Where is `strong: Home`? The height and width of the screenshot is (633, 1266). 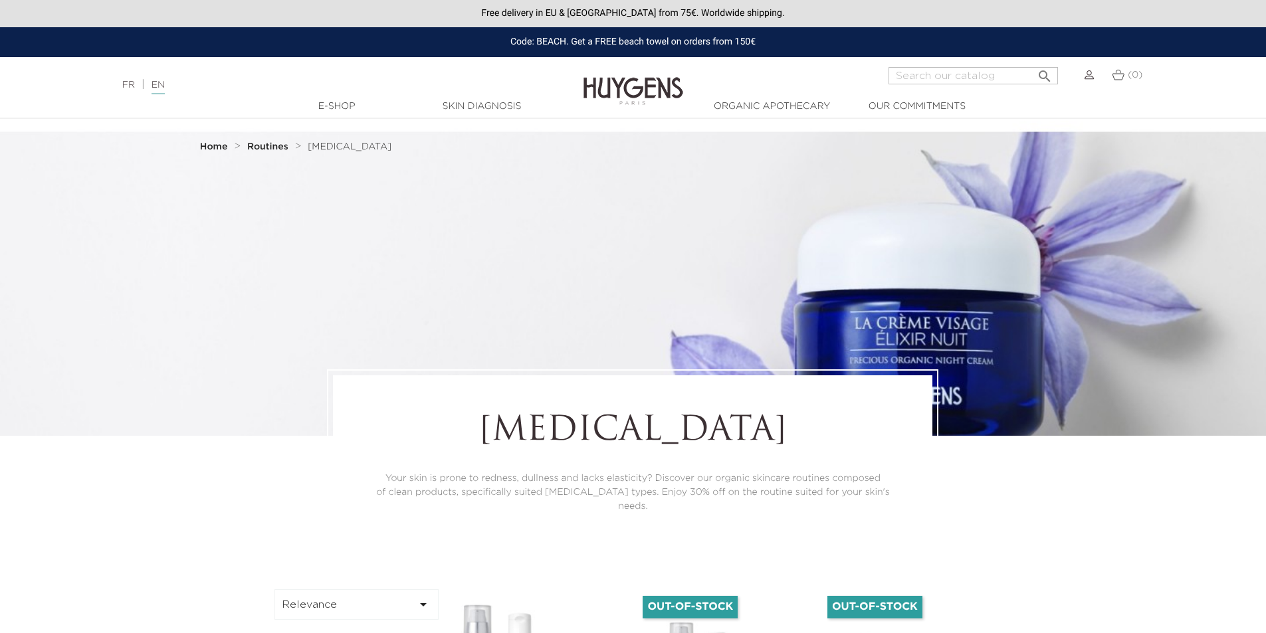 strong: Home is located at coordinates (214, 147).